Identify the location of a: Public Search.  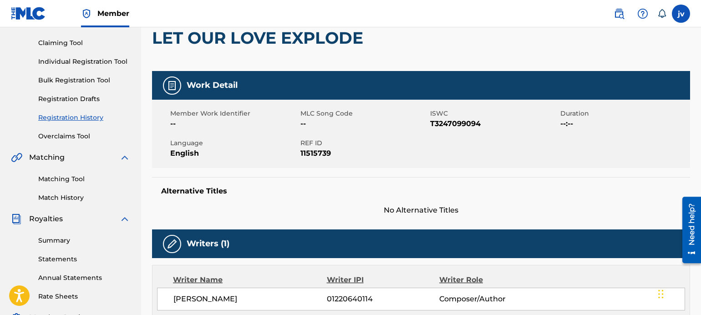
(619, 14).